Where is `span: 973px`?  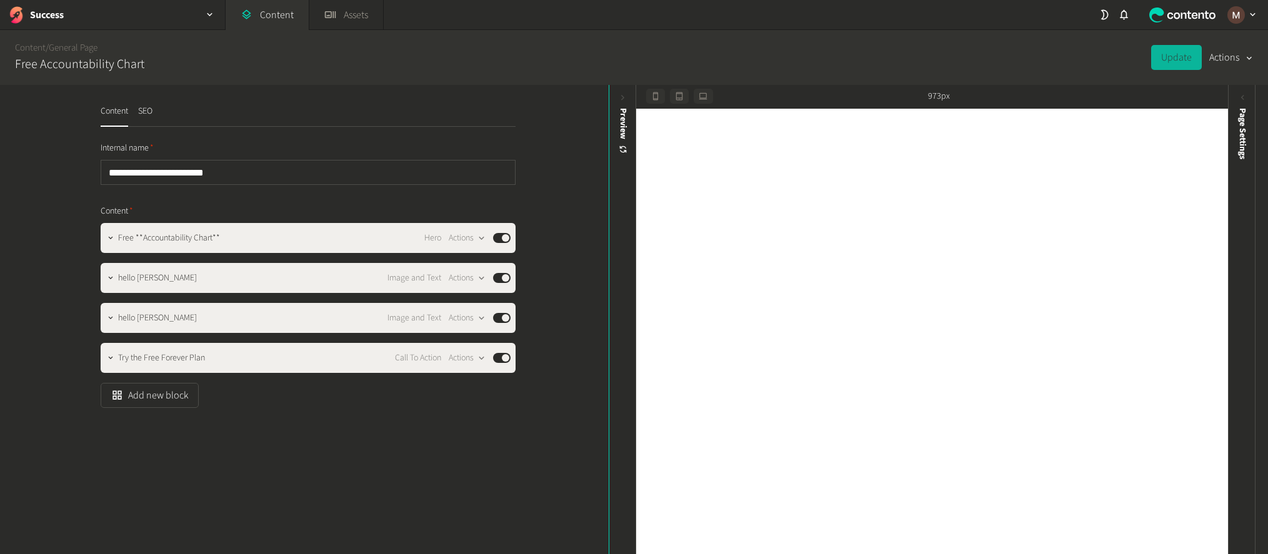
span: 973px is located at coordinates (939, 96).